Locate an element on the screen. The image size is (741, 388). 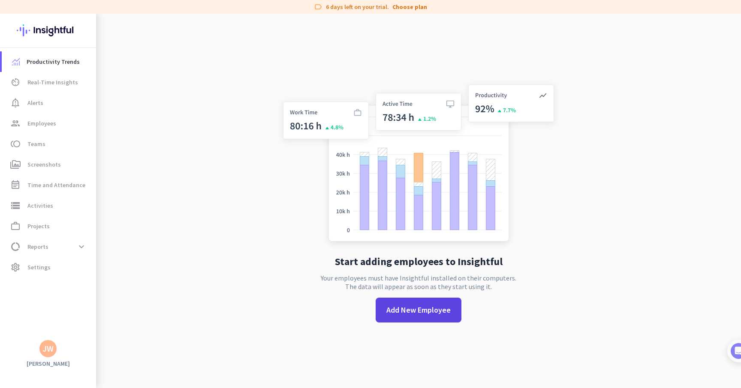
a: event_noteTime and Attendance is located at coordinates (49, 185).